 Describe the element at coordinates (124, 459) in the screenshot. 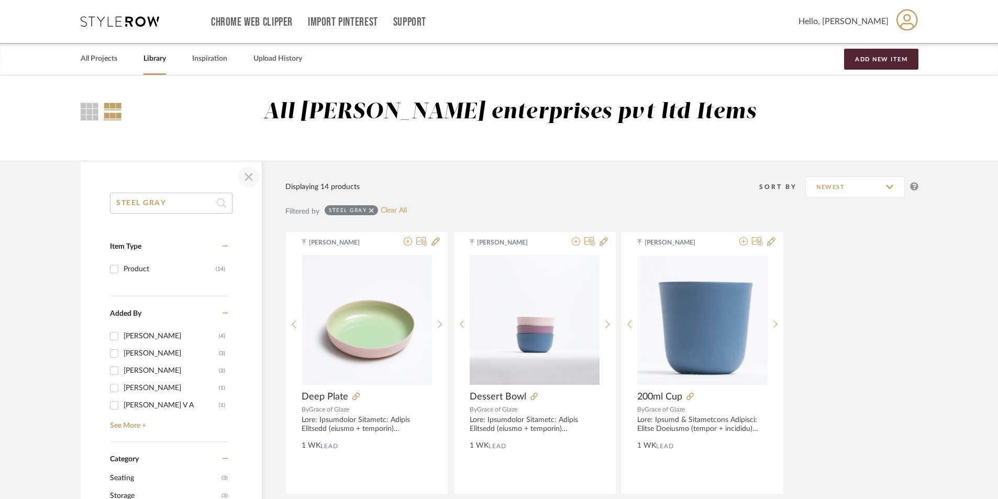

I see `span: Category` at that location.